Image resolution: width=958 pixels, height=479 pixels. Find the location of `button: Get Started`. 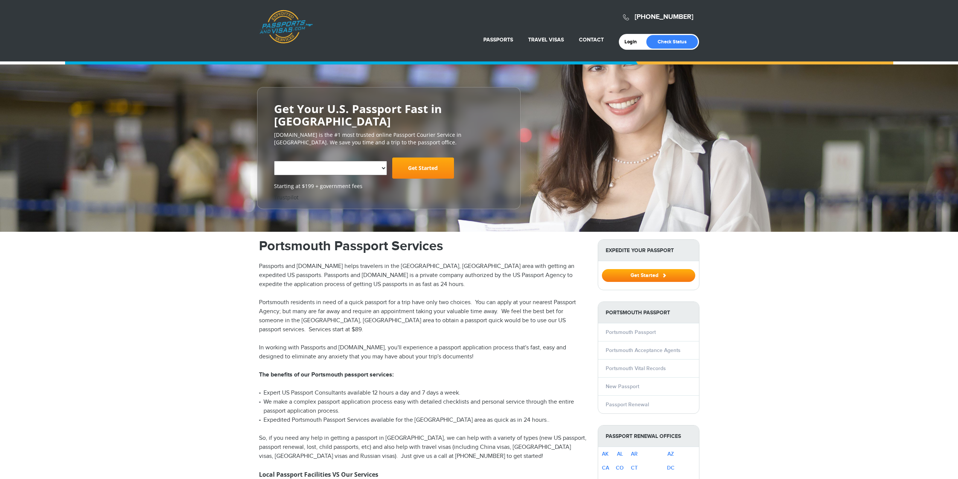

button: Get Started is located at coordinates (649, 275).